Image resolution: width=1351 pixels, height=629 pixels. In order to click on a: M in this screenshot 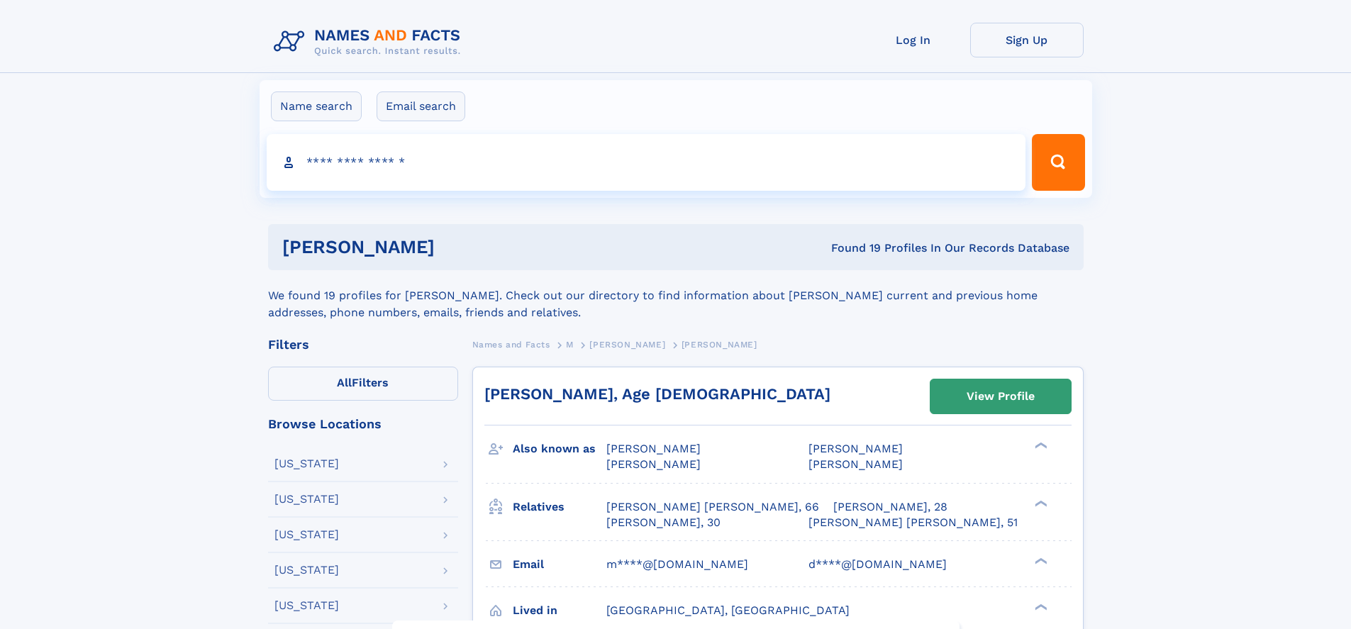, I will do `click(570, 344)`.